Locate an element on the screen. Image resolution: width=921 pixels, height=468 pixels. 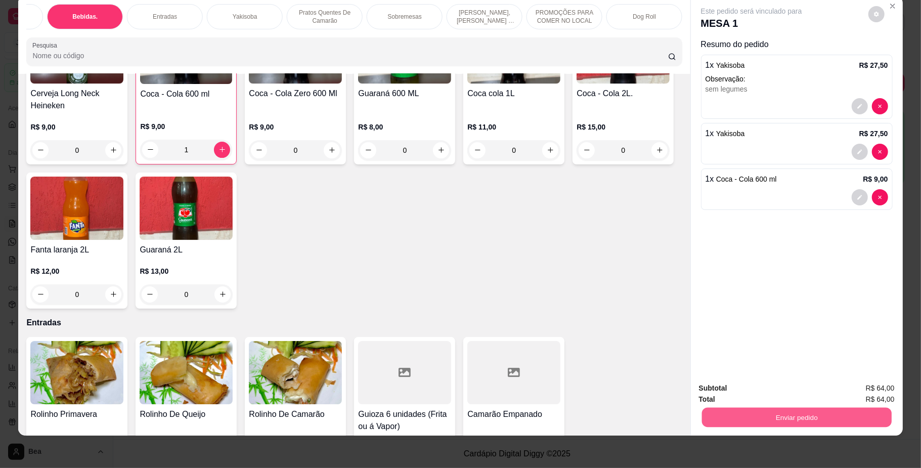
h4: Guaraná 2L is located at coordinates (186, 250).